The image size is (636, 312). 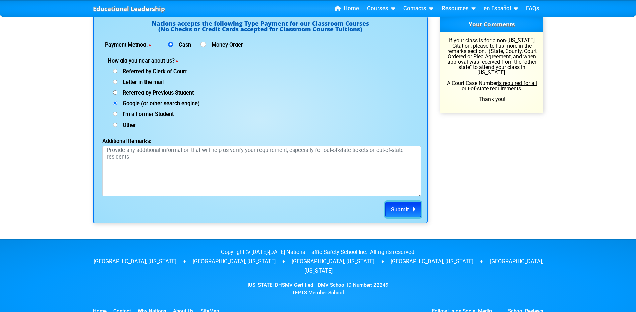 What do you see at coordinates (491, 24) in the screenshot?
I see `h3: Your Comments` at bounding box center [491, 24].